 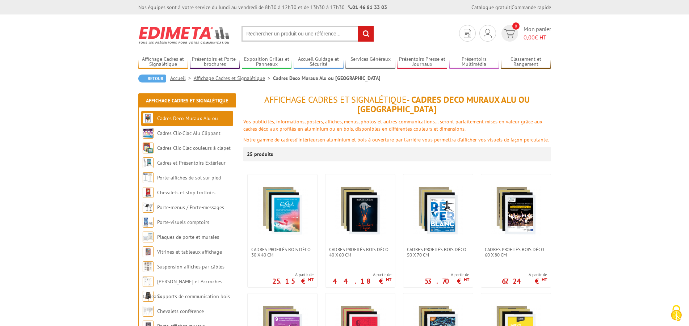 I want to click on a: Porte-visuels comptoirs, so click(x=183, y=222).